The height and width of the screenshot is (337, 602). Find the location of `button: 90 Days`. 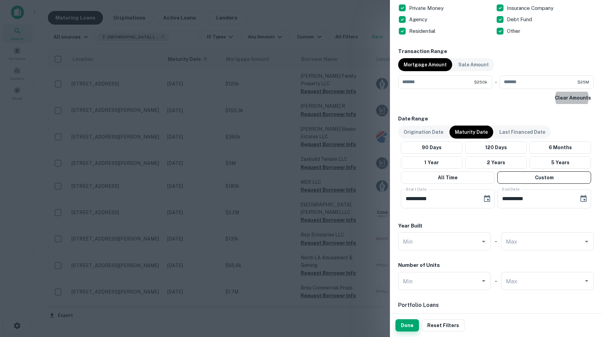

button: 90 Days is located at coordinates (431, 147).